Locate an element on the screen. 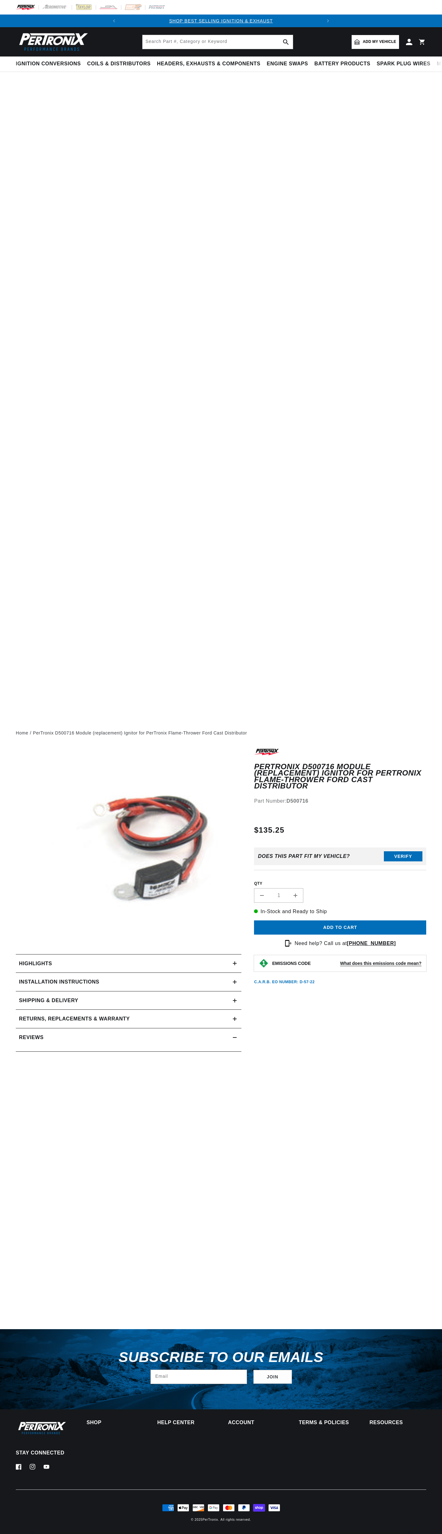  div: Does This part fit My vehicle? is located at coordinates (303, 857).